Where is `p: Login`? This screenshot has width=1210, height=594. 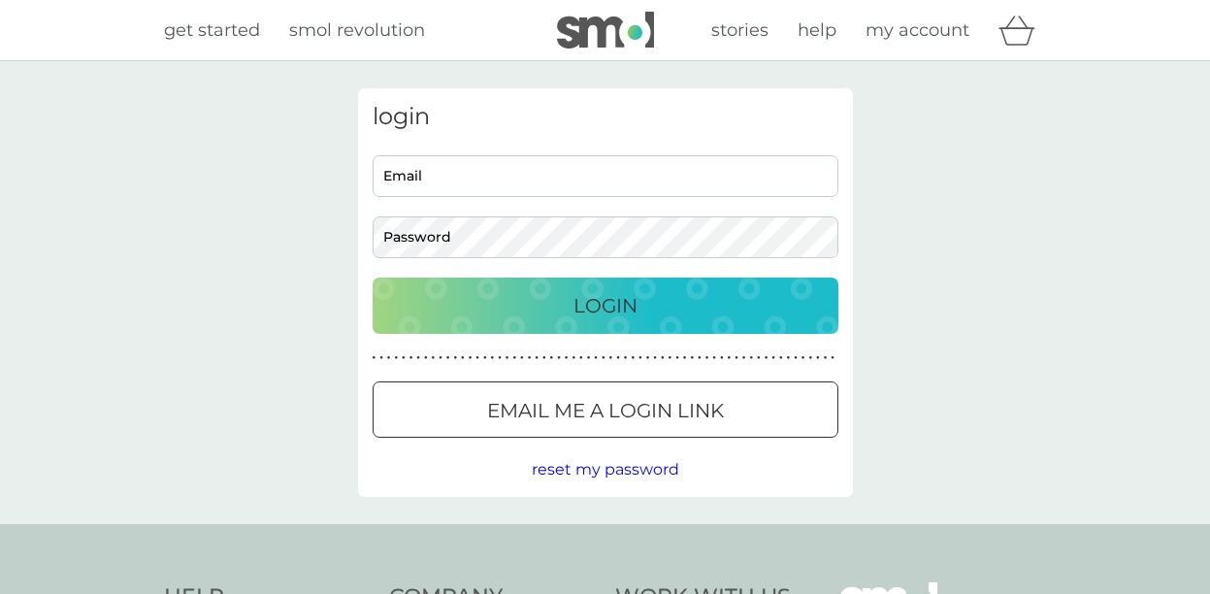
p: Login is located at coordinates (605, 306).